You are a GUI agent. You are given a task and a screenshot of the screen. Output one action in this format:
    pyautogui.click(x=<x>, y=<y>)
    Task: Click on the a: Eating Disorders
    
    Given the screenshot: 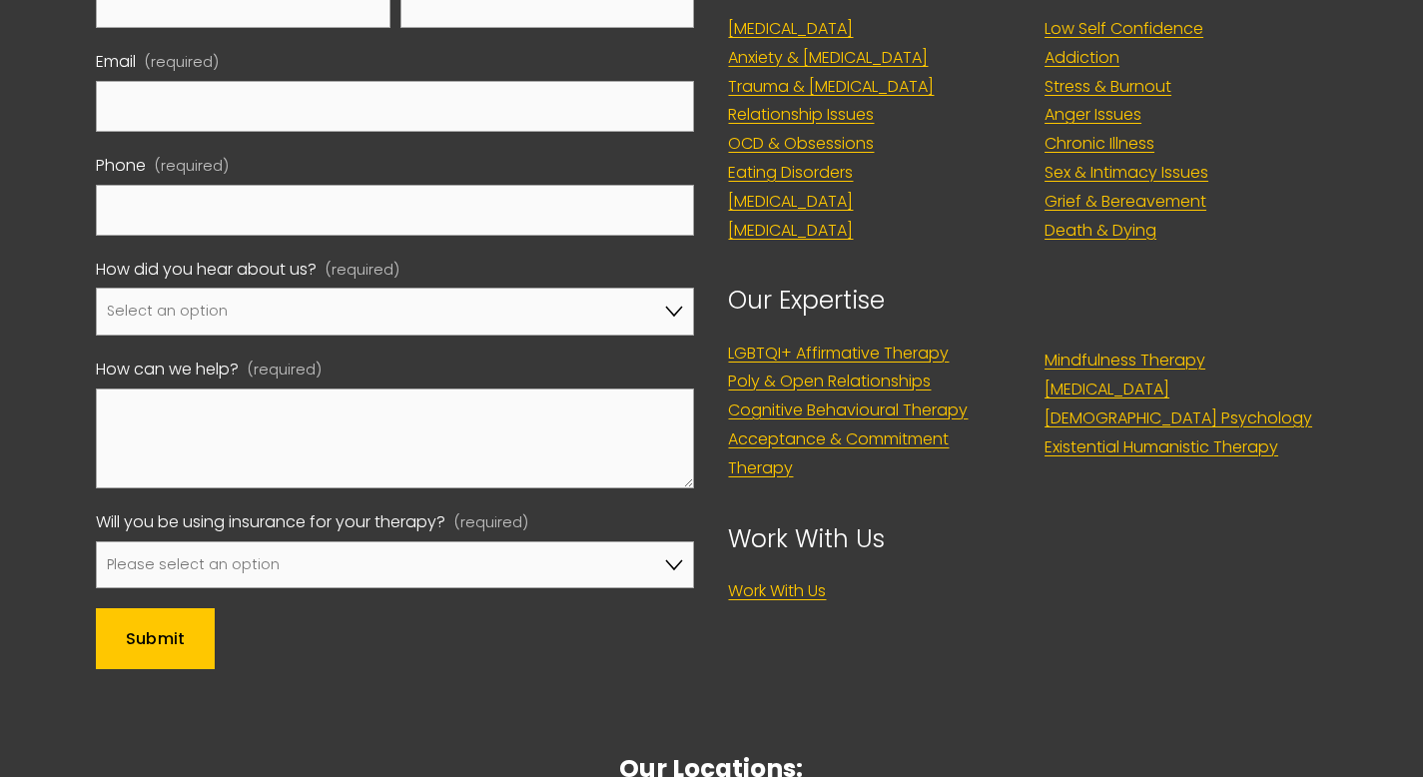 What is the action you would take?
    pyautogui.click(x=790, y=173)
    